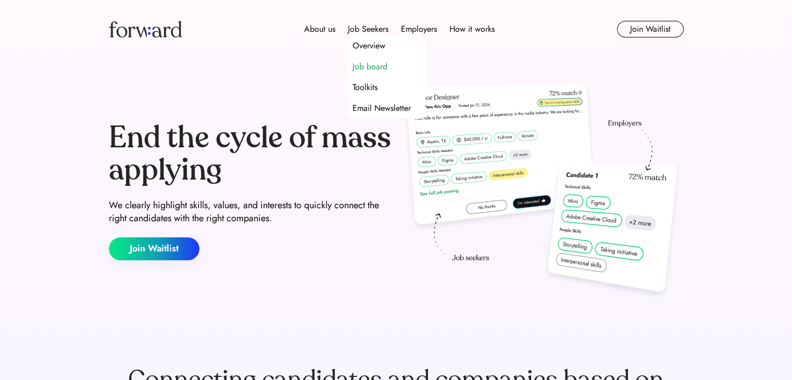 This screenshot has height=380, width=792. What do you see at coordinates (419, 29) in the screenshot?
I see `div: Employers` at bounding box center [419, 29].